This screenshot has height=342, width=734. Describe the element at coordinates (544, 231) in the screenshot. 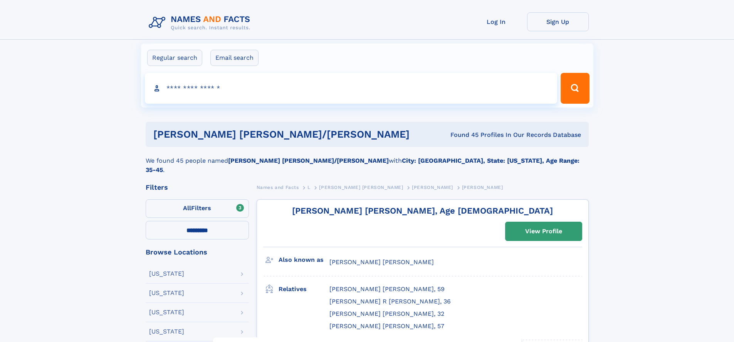

I see `a: View Profile` at that location.